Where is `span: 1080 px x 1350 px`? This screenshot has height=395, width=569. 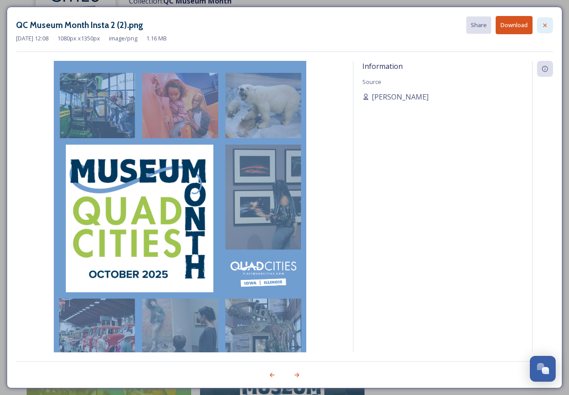 span: 1080 px x 1350 px is located at coordinates (79, 38).